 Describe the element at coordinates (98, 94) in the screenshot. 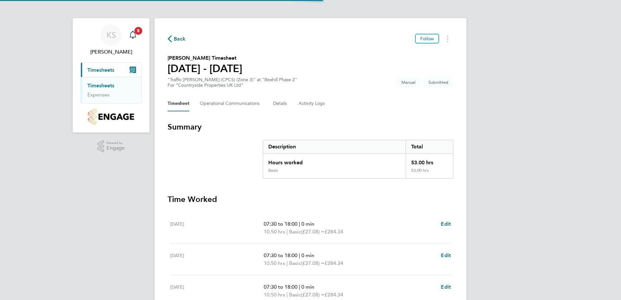

I see `a: Expenses` at that location.